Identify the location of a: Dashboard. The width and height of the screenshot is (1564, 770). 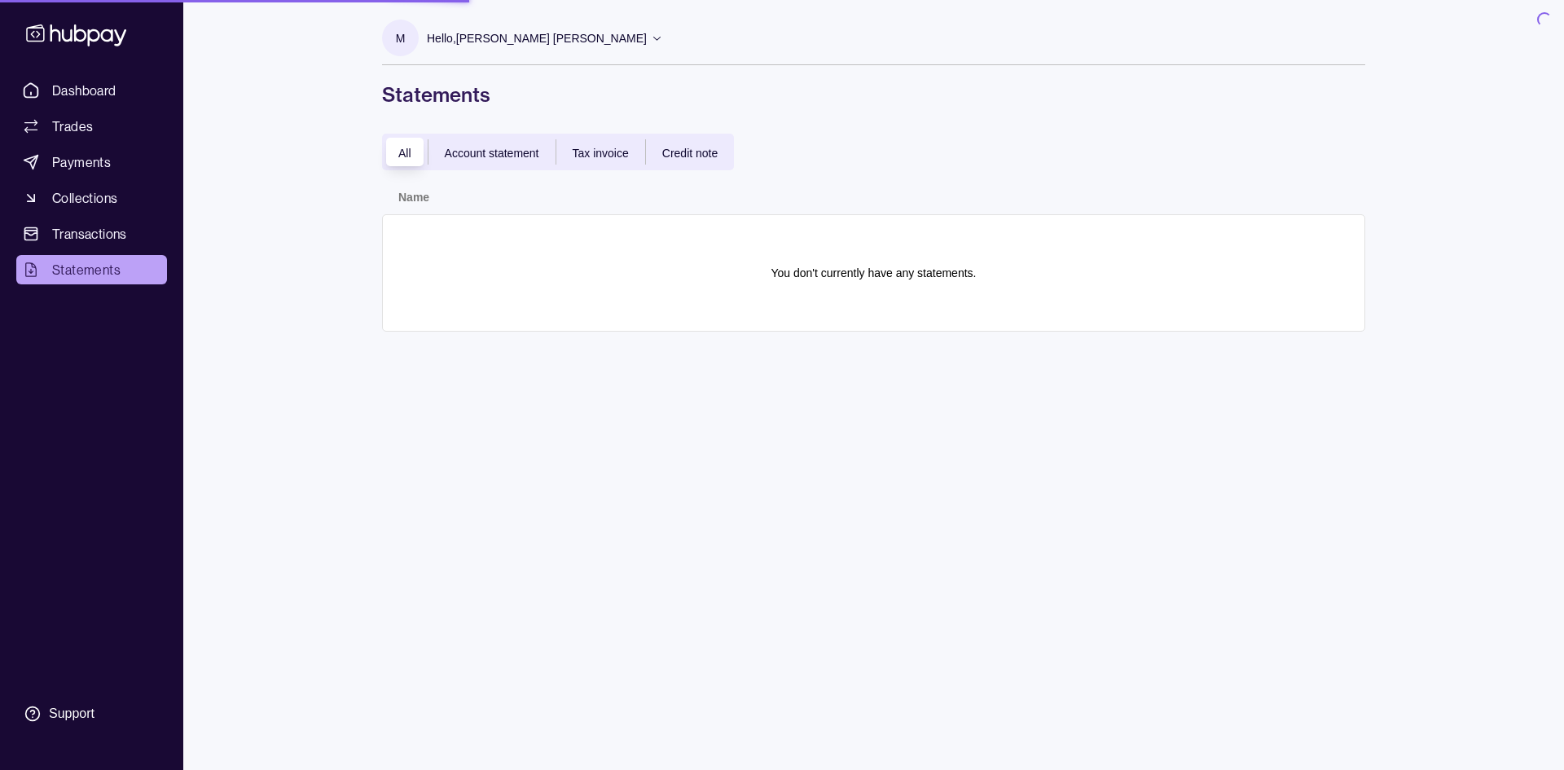
(91, 90).